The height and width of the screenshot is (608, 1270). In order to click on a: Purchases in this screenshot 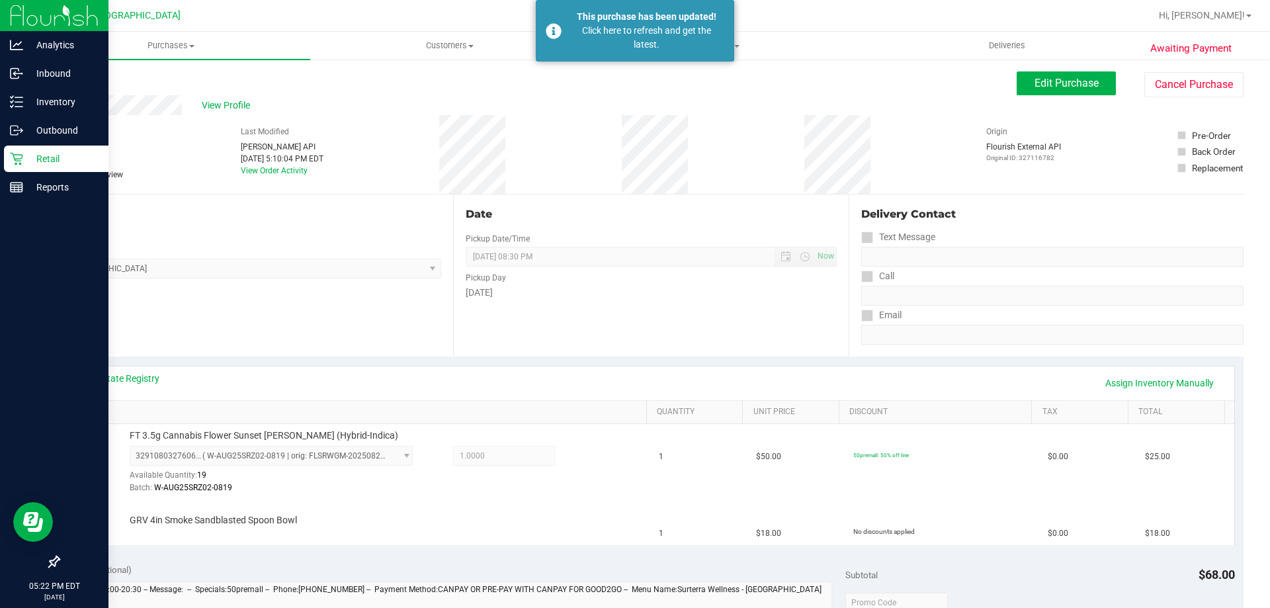, I will do `click(171, 46)`.